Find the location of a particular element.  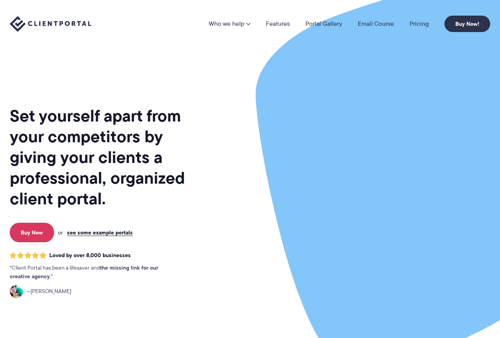

h1: Set yourself apart from your competitors by giving your clients a professional, organized client ... is located at coordinates (106, 157).